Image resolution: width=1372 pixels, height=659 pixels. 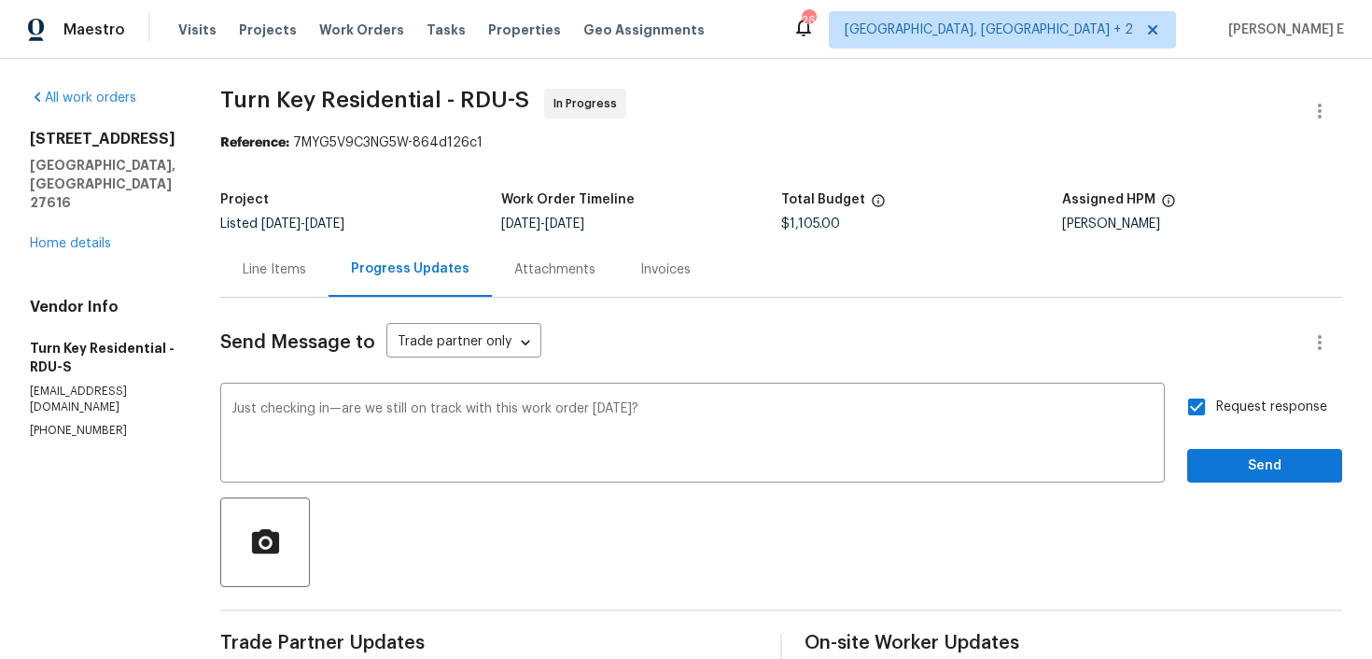 I want to click on div: Attachments, so click(x=554, y=270).